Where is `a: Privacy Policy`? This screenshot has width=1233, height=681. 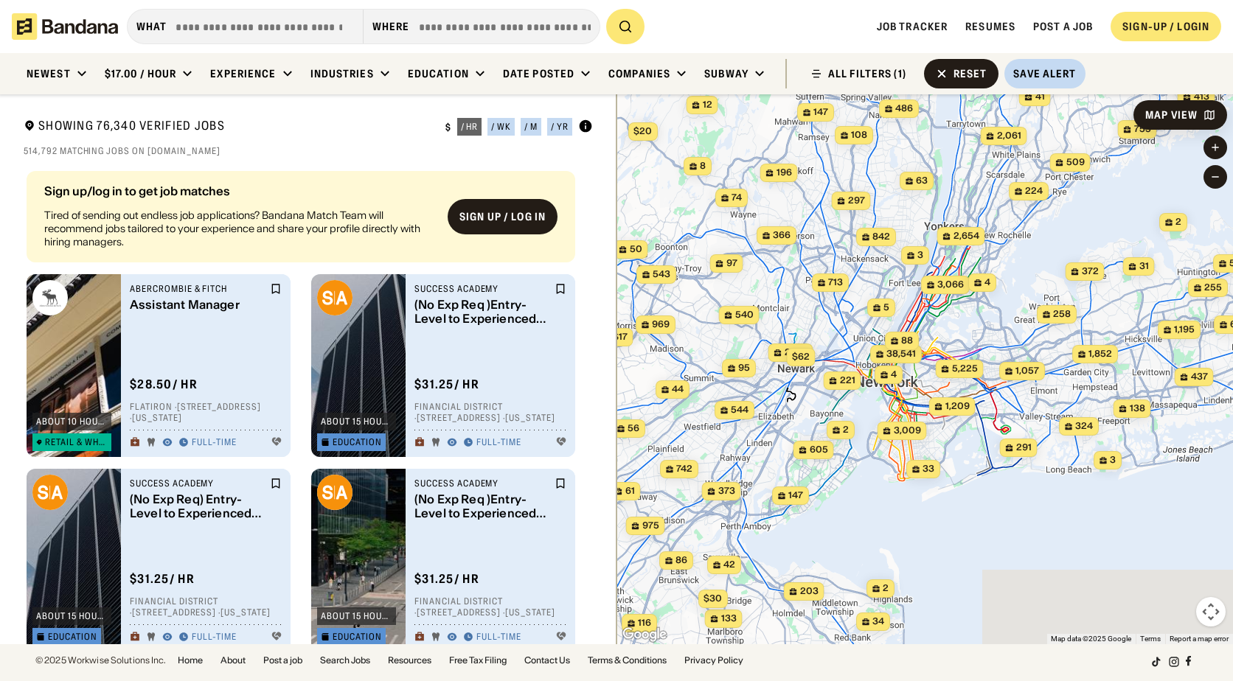
a: Privacy Policy is located at coordinates (714, 661).